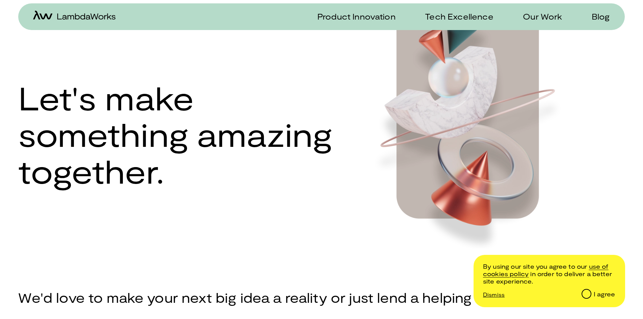 Image resolution: width=643 pixels, height=319 pixels. What do you see at coordinates (352, 16) in the screenshot?
I see `a: Product Innovation` at bounding box center [352, 16].